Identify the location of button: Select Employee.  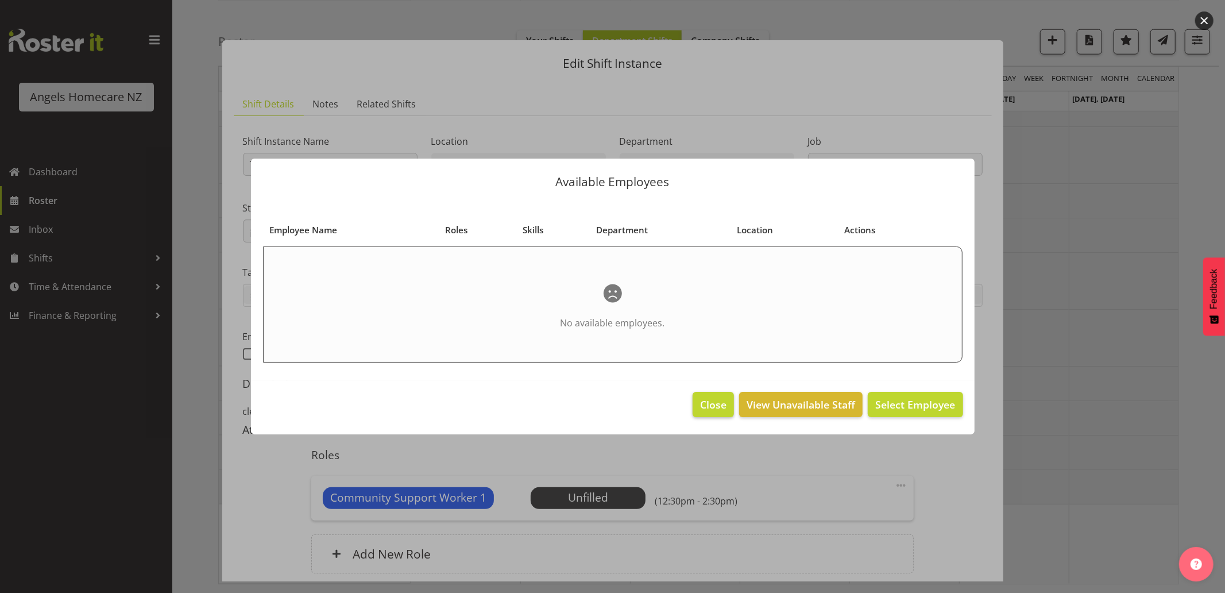
(915, 404).